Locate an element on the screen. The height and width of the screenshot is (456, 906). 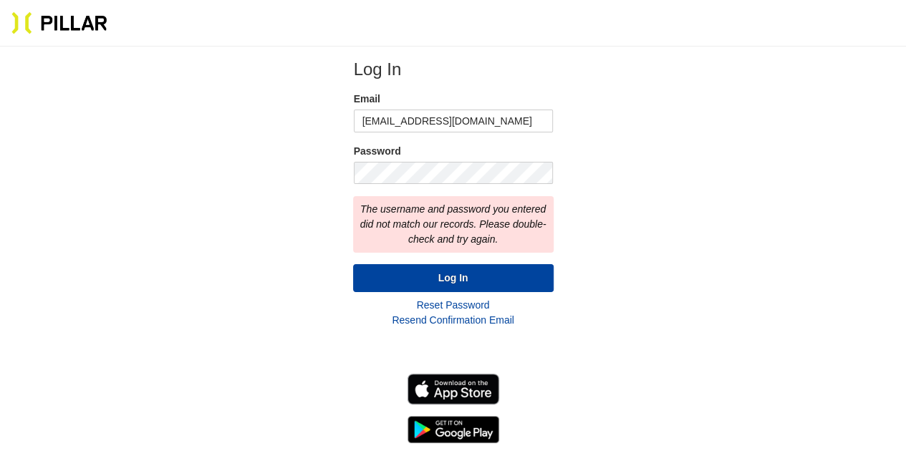
a: Resend Confirmation Email is located at coordinates (453, 320).